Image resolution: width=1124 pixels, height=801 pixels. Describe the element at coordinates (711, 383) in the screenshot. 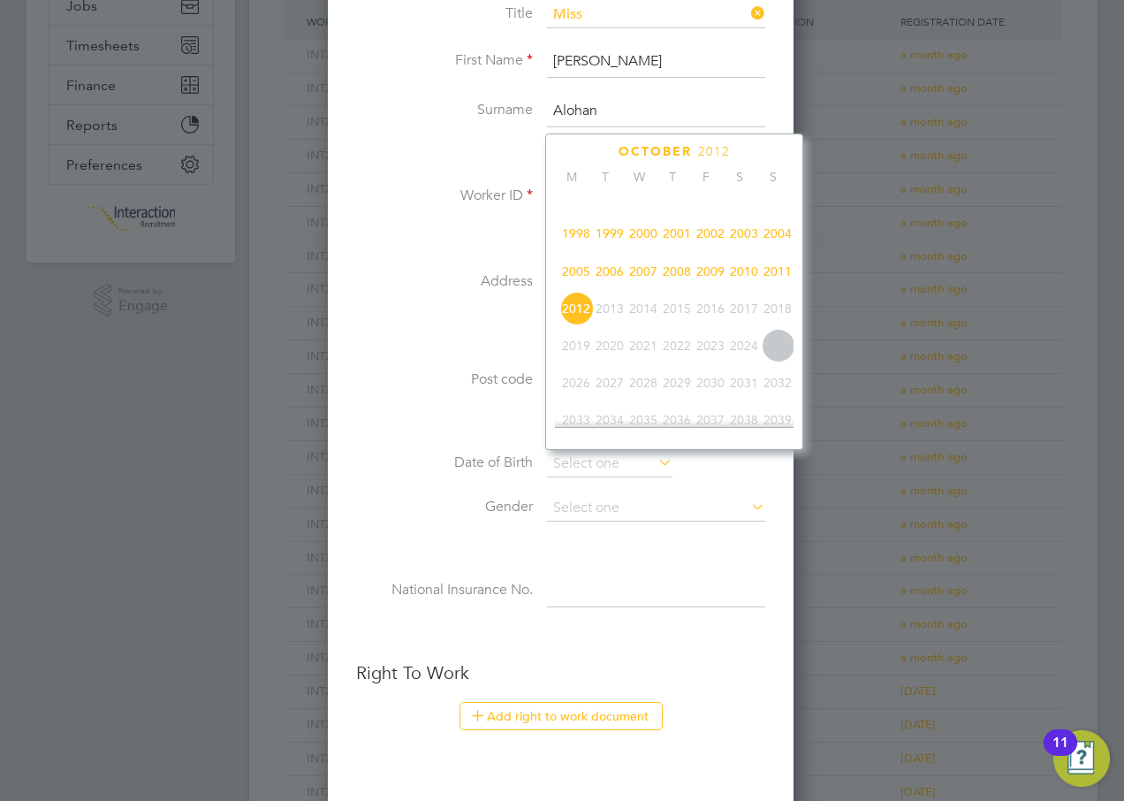

I see `span: 2030` at that location.